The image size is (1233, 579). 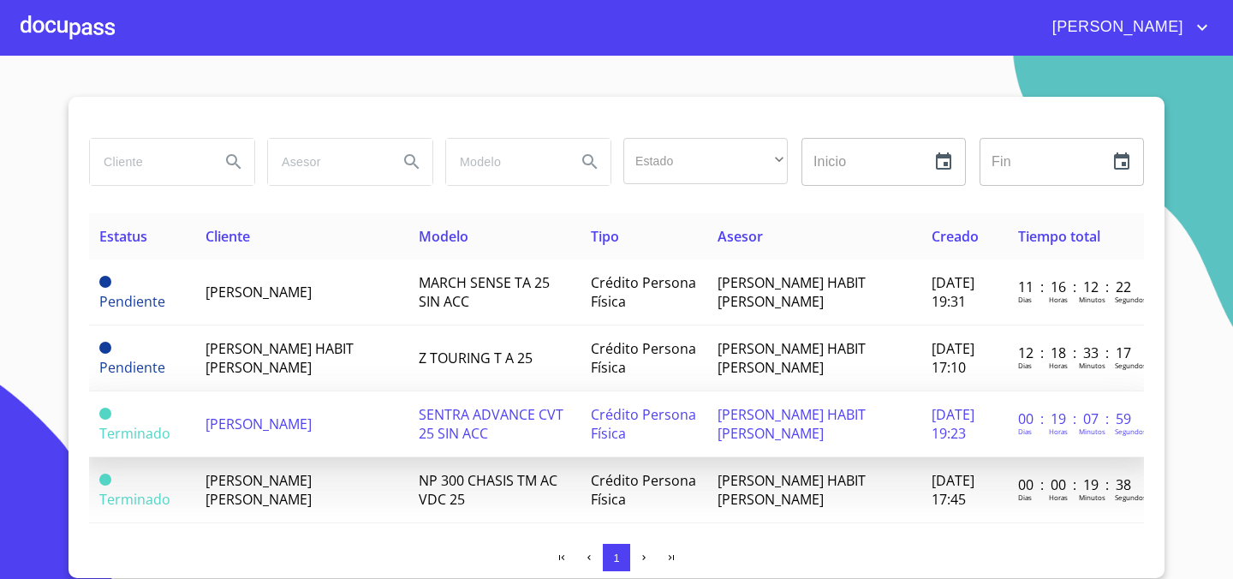 I want to click on button: 1, so click(x=616, y=557).